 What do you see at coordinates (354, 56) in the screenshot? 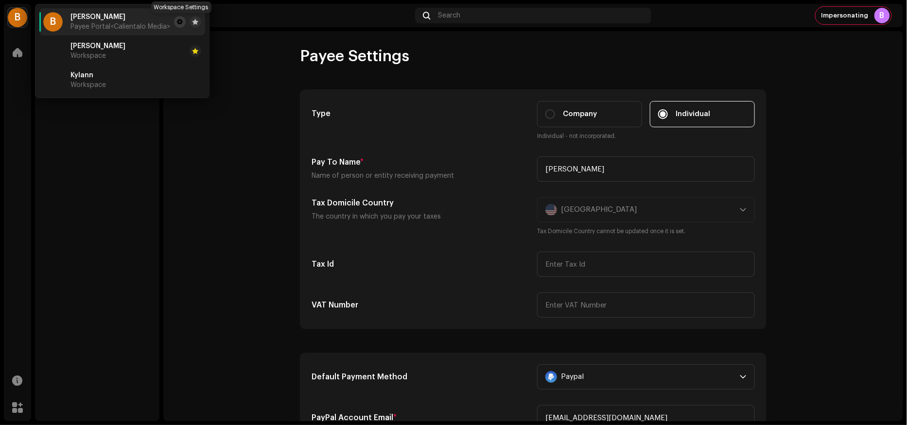
I see `span: Payee Settings` at bounding box center [354, 56].